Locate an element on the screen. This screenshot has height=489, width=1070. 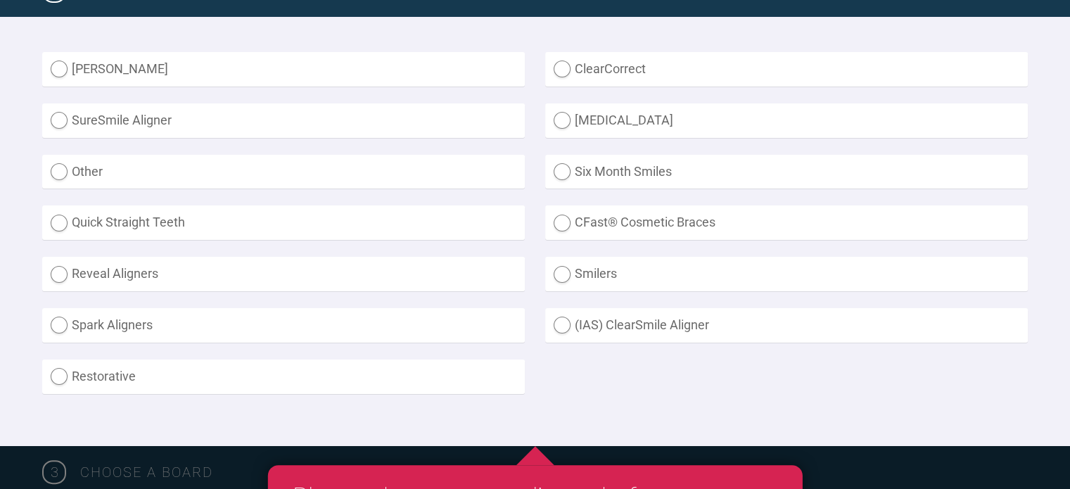
label: SureSmile Aligner is located at coordinates (284, 120).